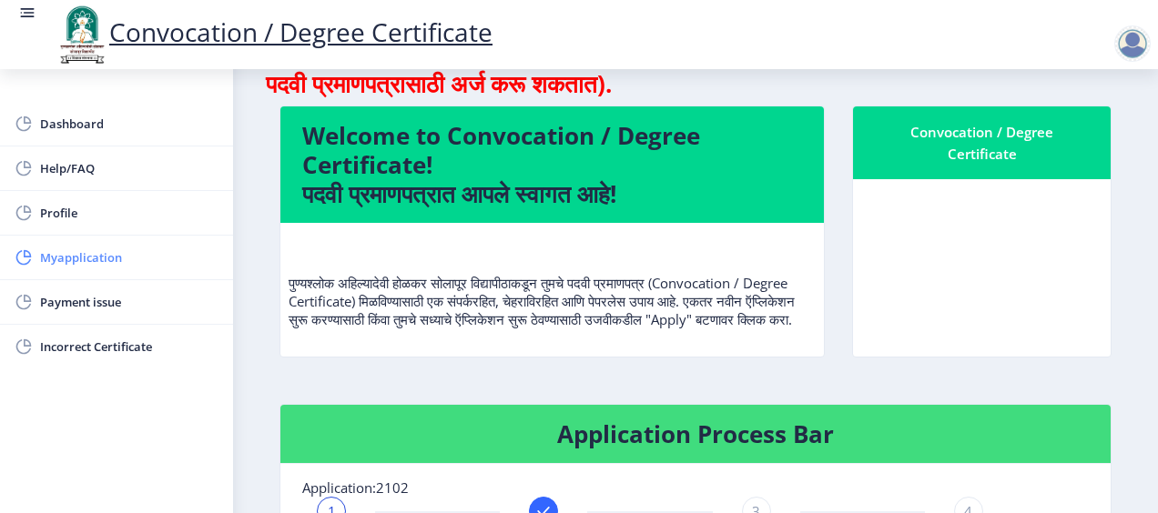 The width and height of the screenshot is (1158, 513). What do you see at coordinates (552, 283) in the screenshot?
I see `p: पुण्यश्लोक अहिल्यादेवी होळकर सोलापूर विद्यापीठाकडून तुमचे पदवी प्रमाणपत्र (Convocation / Degree C...` at bounding box center [552, 283].